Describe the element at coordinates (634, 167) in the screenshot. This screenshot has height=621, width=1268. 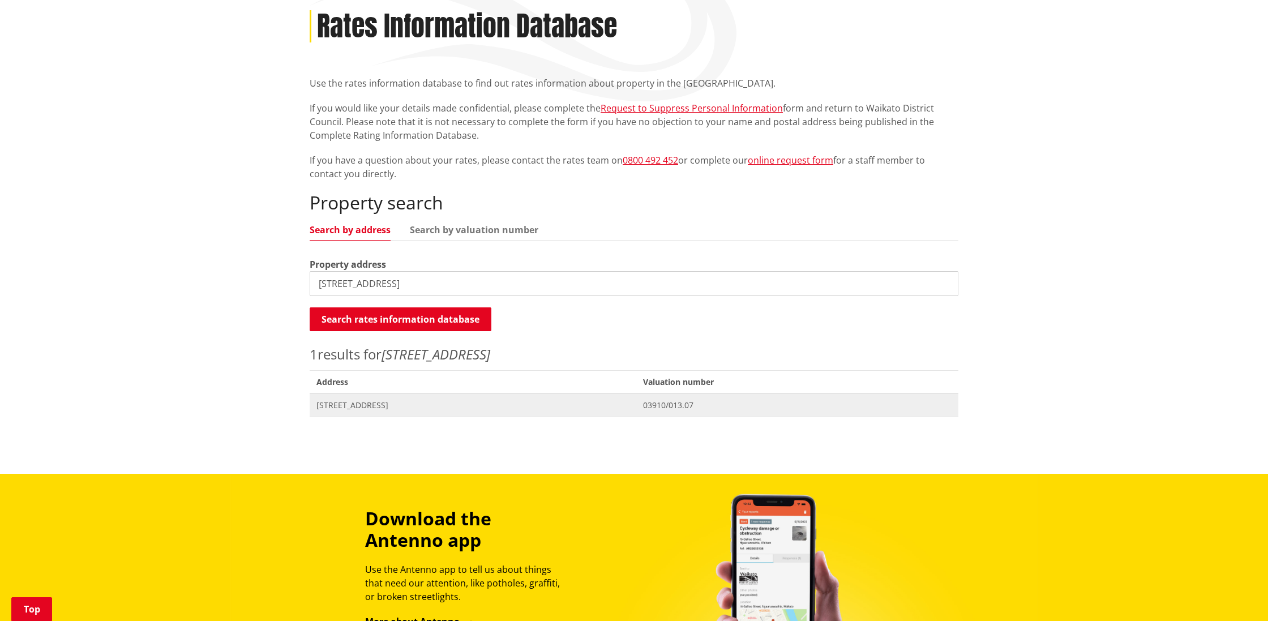
I see `p: If you have a question about your rates, please contact the rates team on or complete our for a s...` at that location.